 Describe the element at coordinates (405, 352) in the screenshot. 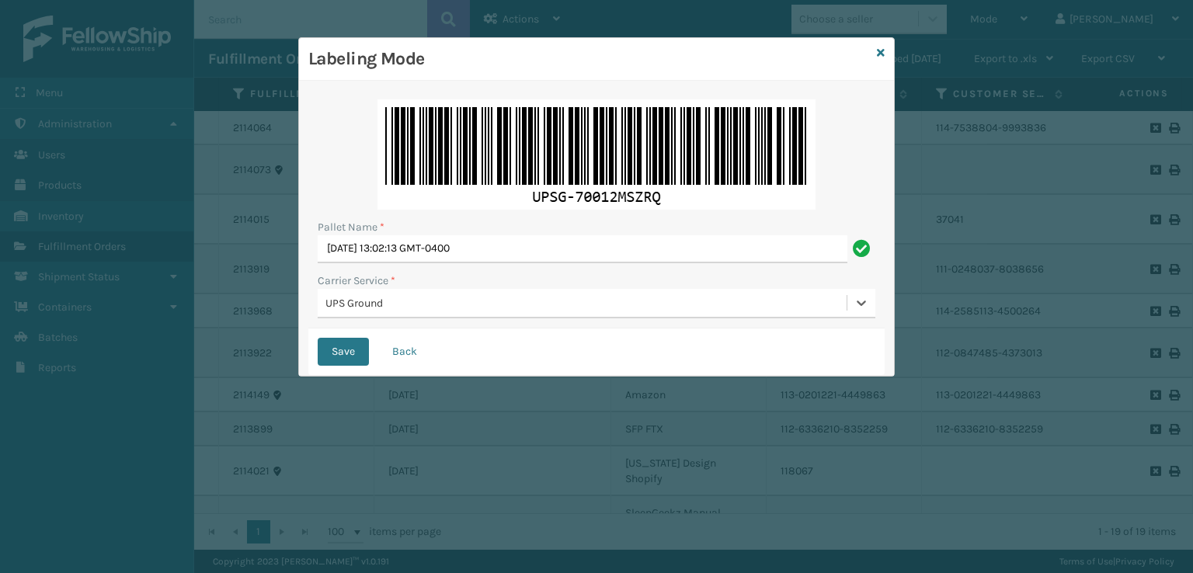

I see `button: Back` at that location.